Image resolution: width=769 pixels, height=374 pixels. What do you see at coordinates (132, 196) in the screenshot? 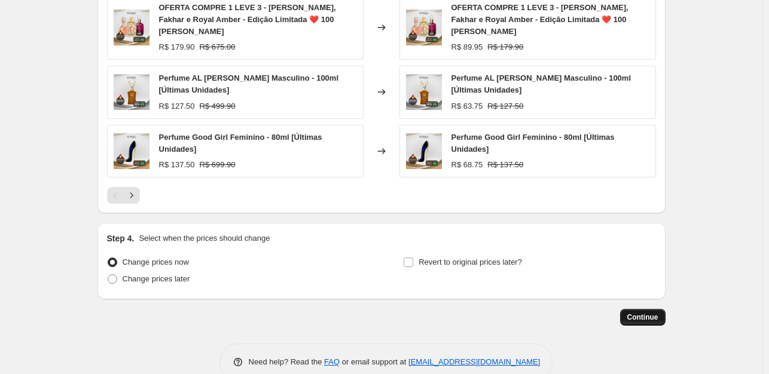
I see `button: Next` at bounding box center [132, 196].